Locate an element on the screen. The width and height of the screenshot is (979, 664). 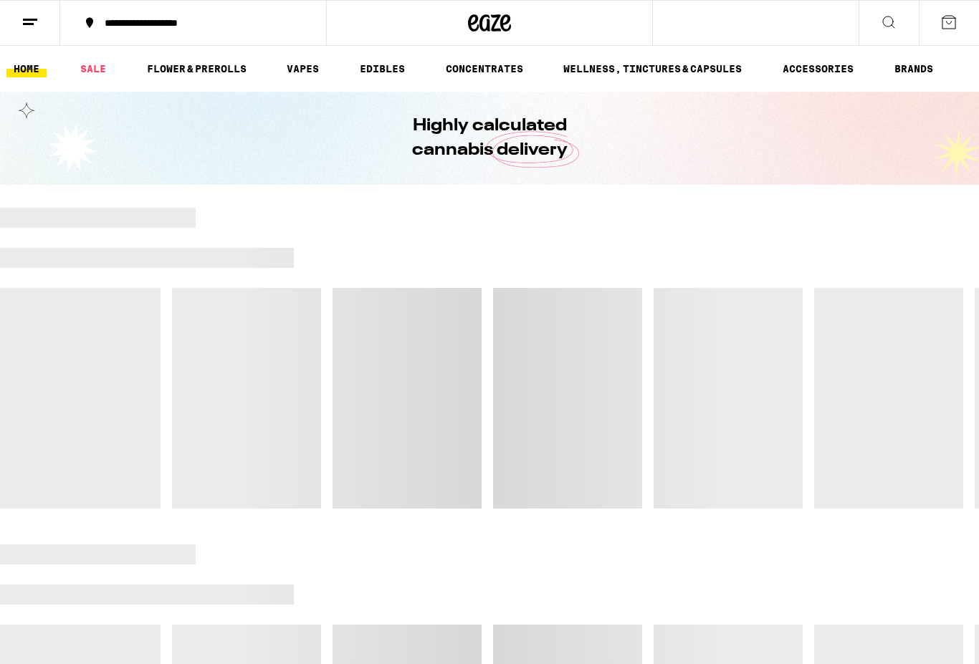
a: ACCESSORIES is located at coordinates (817, 69).